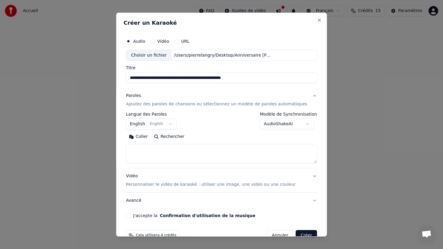 The image size is (443, 249). Describe the element at coordinates (222, 23) in the screenshot. I see `h2: Créer un Karaoké` at that location.